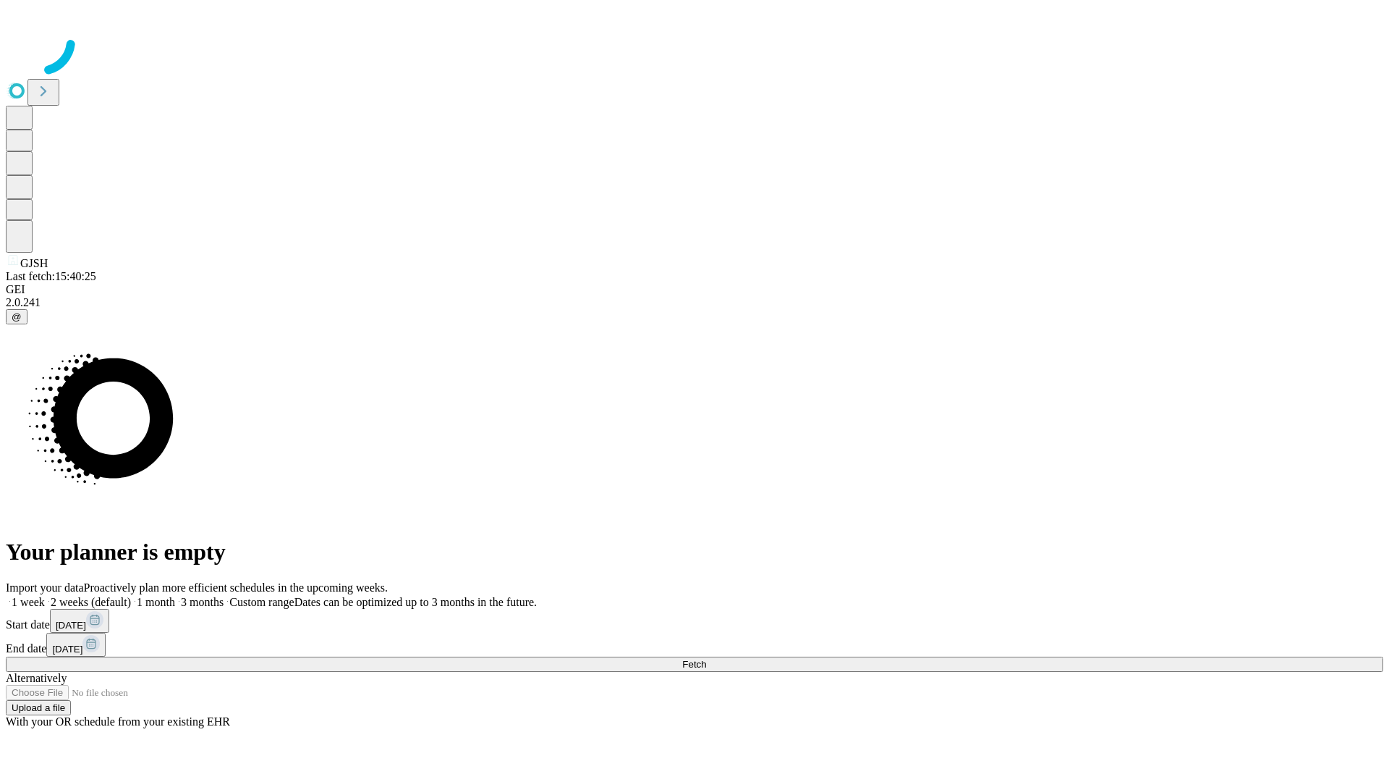 The height and width of the screenshot is (782, 1389). I want to click on span: 1 week, so click(28, 601).